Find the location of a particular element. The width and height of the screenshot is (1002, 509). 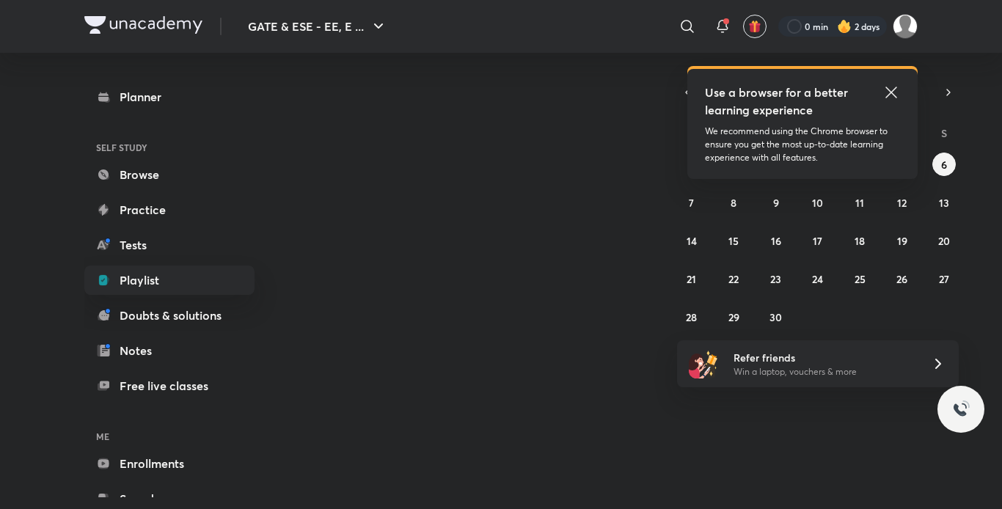

button: September 7, 2025 is located at coordinates (692, 202).